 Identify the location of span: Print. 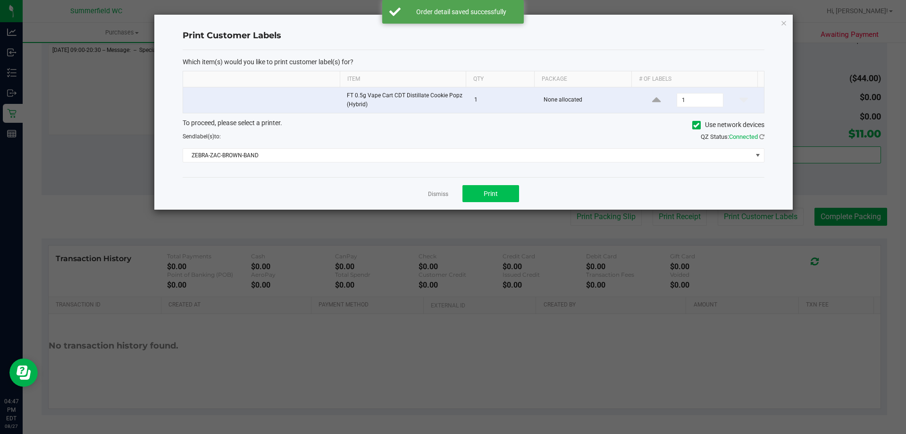
(491, 193).